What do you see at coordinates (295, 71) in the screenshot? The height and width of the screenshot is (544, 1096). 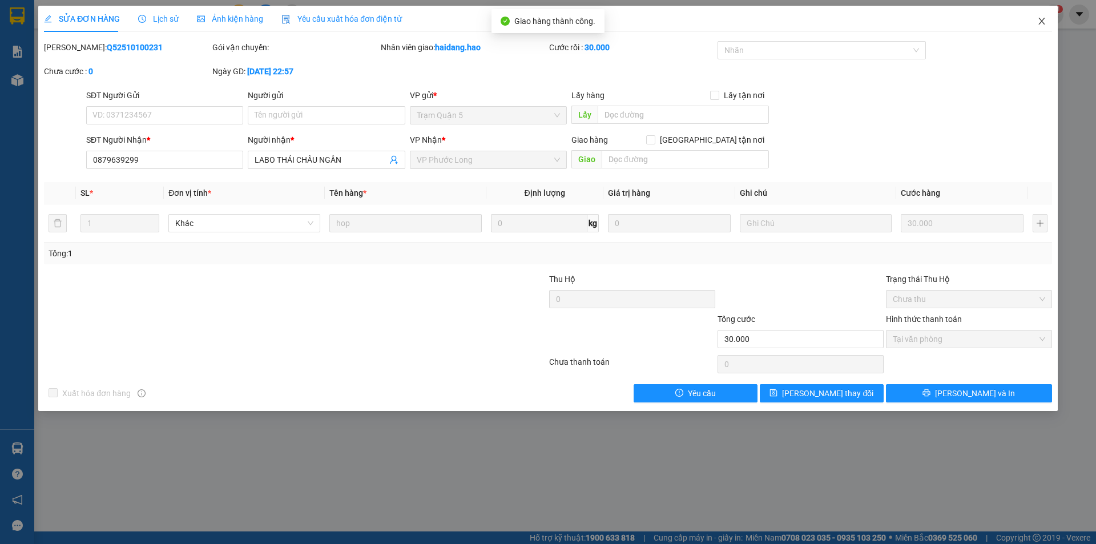 I see `div: Ngày GD:` at bounding box center [295, 71].